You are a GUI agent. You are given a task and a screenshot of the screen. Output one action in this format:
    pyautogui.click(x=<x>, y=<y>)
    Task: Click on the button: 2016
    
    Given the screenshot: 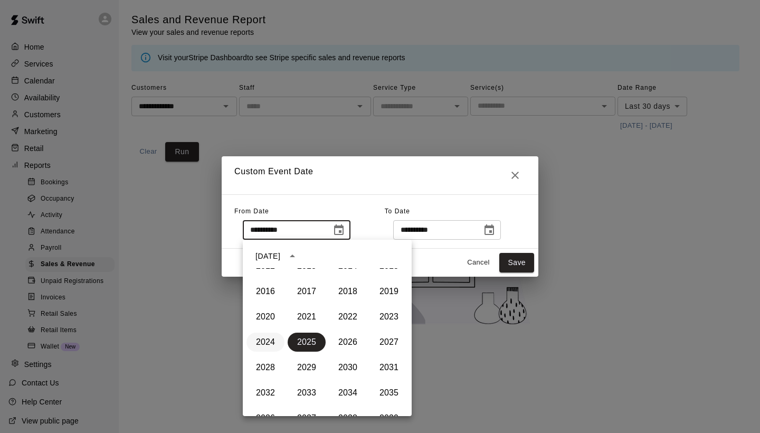 What is the action you would take?
    pyautogui.click(x=265, y=291)
    